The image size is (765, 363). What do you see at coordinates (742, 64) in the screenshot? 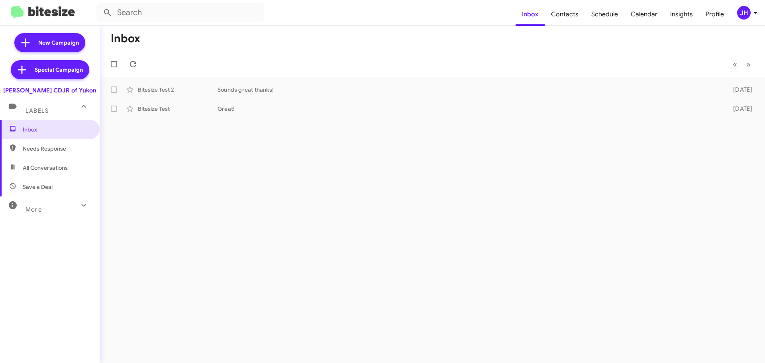
I see `nav: Page navigation example` at bounding box center [742, 64].